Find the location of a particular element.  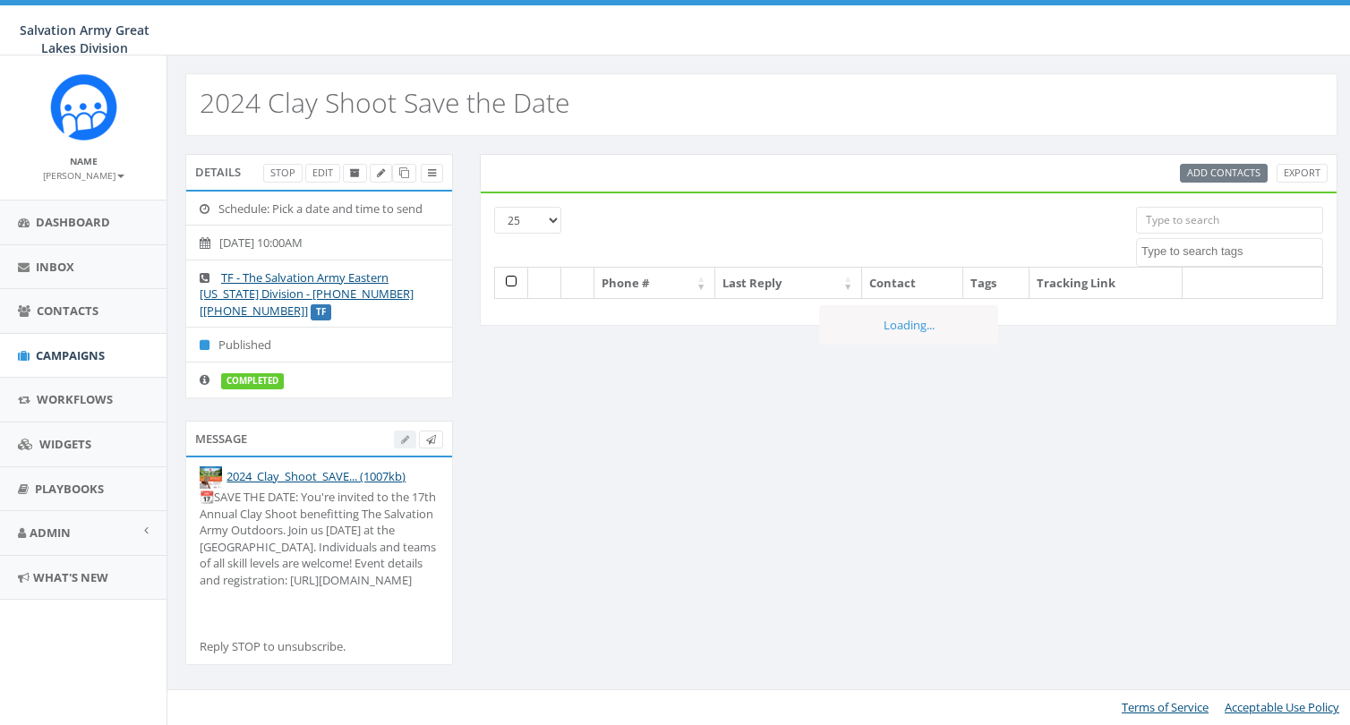

span: Widgets is located at coordinates (65, 444).